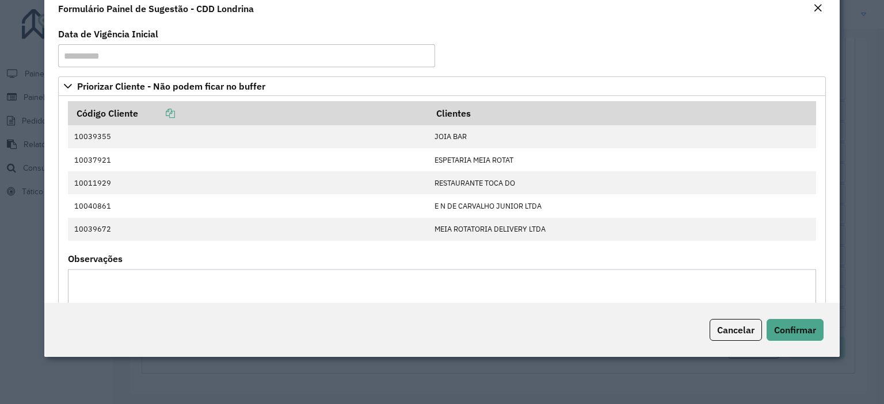  Describe the element at coordinates (735, 330) in the screenshot. I see `button: Cancelar` at that location.